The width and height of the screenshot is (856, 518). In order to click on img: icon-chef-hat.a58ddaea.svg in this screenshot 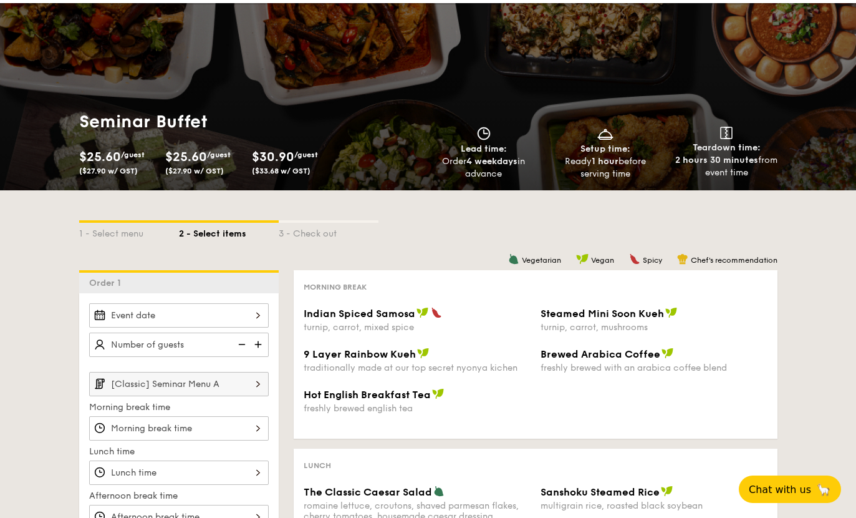, I will do `click(683, 259)`.